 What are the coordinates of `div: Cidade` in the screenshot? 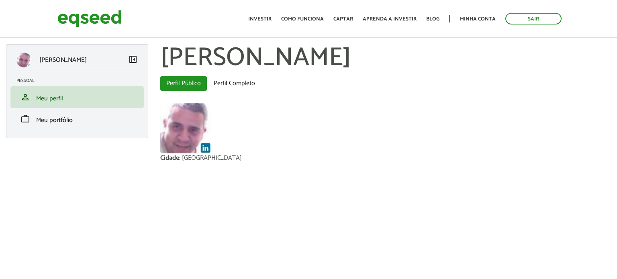 It's located at (171, 158).